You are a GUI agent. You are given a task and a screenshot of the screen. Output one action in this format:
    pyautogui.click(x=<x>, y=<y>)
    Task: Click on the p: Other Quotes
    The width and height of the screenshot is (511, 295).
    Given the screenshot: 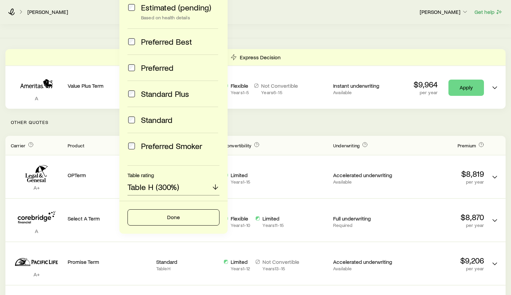 What is the action you would take?
    pyautogui.click(x=255, y=122)
    